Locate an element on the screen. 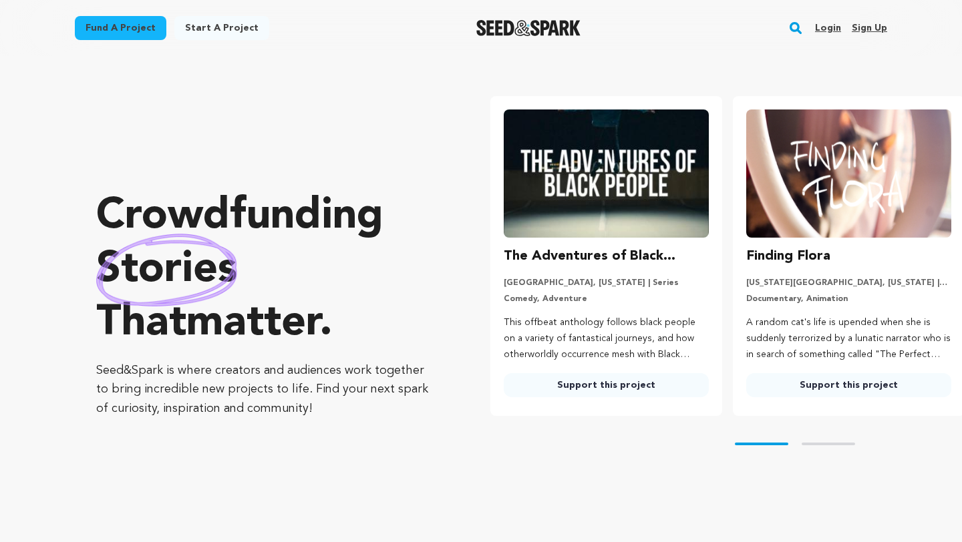 This screenshot has height=542, width=962. a: Sign up is located at coordinates (869, 28).